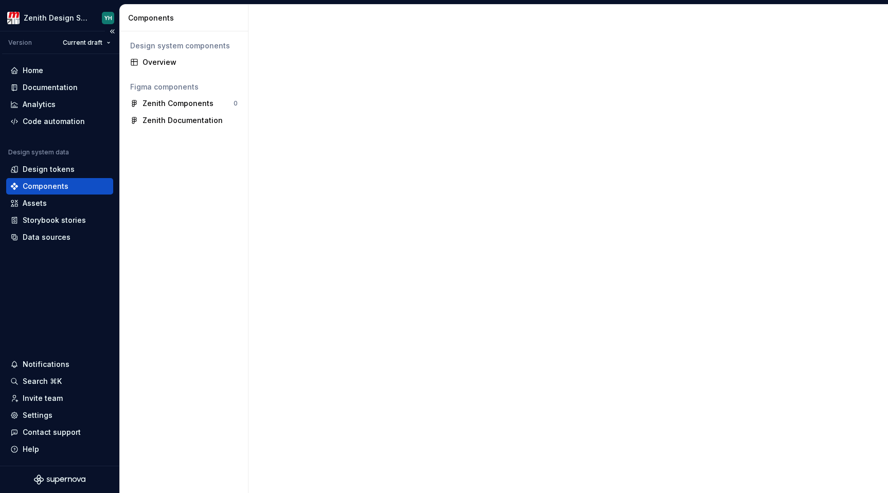 This screenshot has height=493, width=888. What do you see at coordinates (31, 449) in the screenshot?
I see `div: Help` at bounding box center [31, 449].